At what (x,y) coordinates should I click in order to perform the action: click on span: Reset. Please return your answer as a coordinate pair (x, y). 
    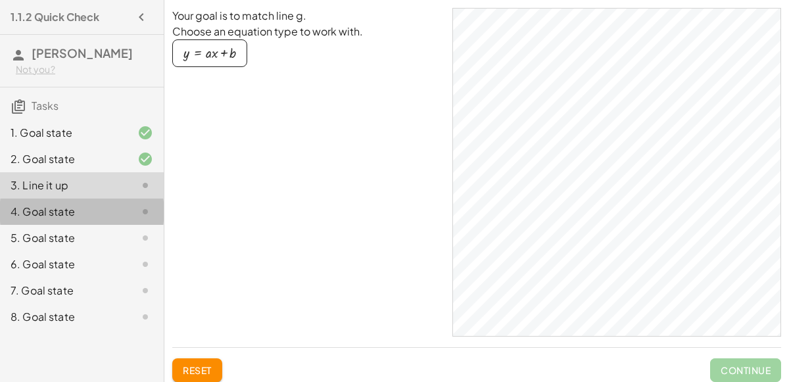
    Looking at the image, I should click on (197, 370).